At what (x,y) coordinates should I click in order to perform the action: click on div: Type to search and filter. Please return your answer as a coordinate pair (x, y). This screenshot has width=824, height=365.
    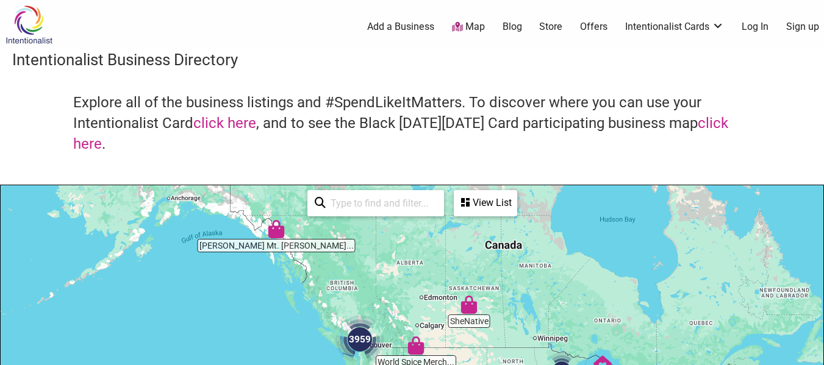
    Looking at the image, I should click on (376, 203).